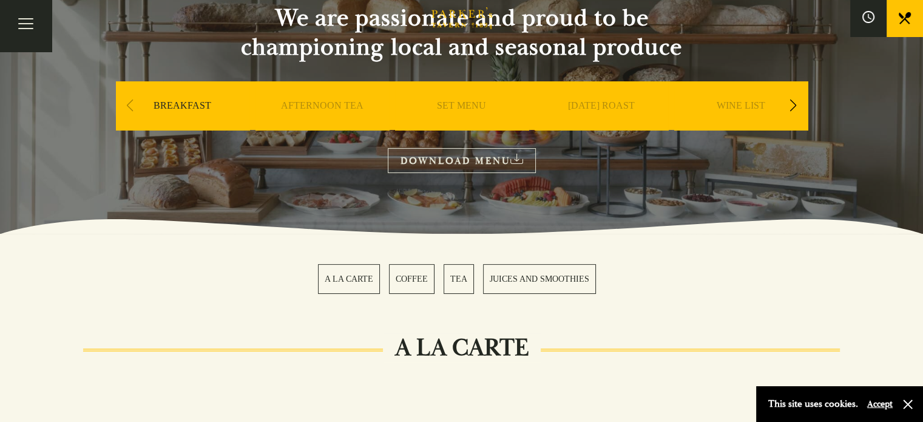 This screenshot has width=923, height=422. I want to click on a: 4 / 4, so click(540, 279).